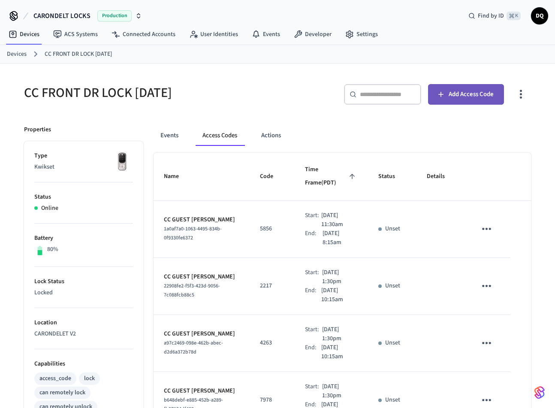  What do you see at coordinates (494, 16) in the screenshot?
I see `div: Find by ID⌘ K` at bounding box center [494, 16].